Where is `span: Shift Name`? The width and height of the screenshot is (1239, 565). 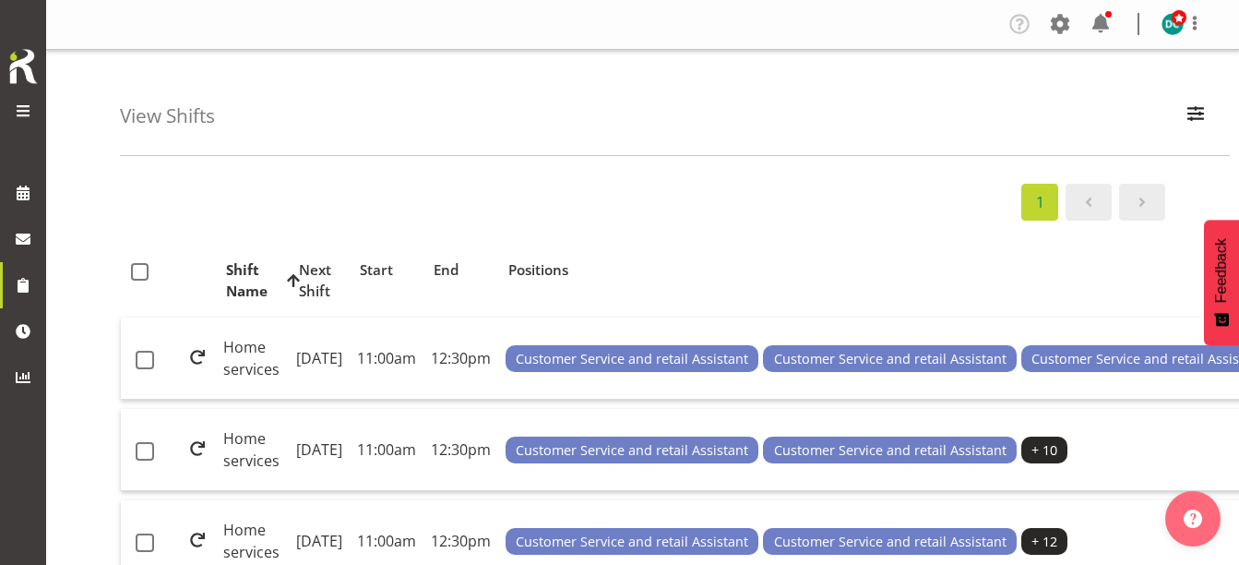
span: Shift Name is located at coordinates (252, 280).